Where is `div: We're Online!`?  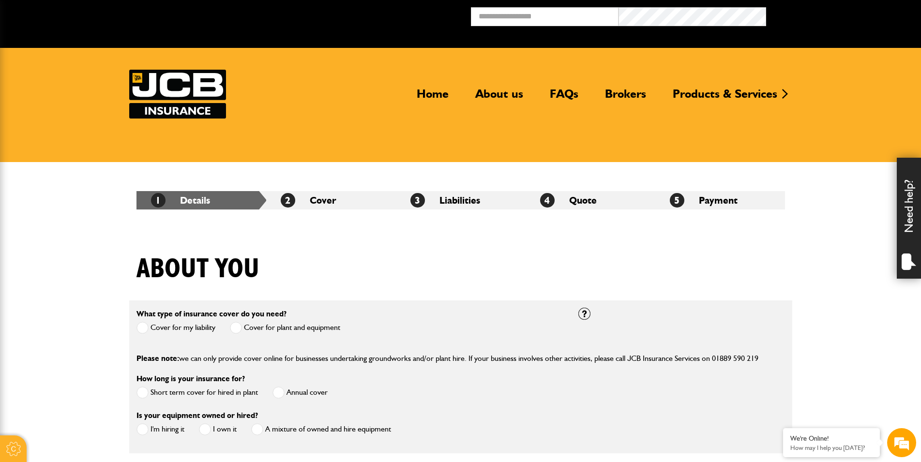 div: We're Online! is located at coordinates (832, 439).